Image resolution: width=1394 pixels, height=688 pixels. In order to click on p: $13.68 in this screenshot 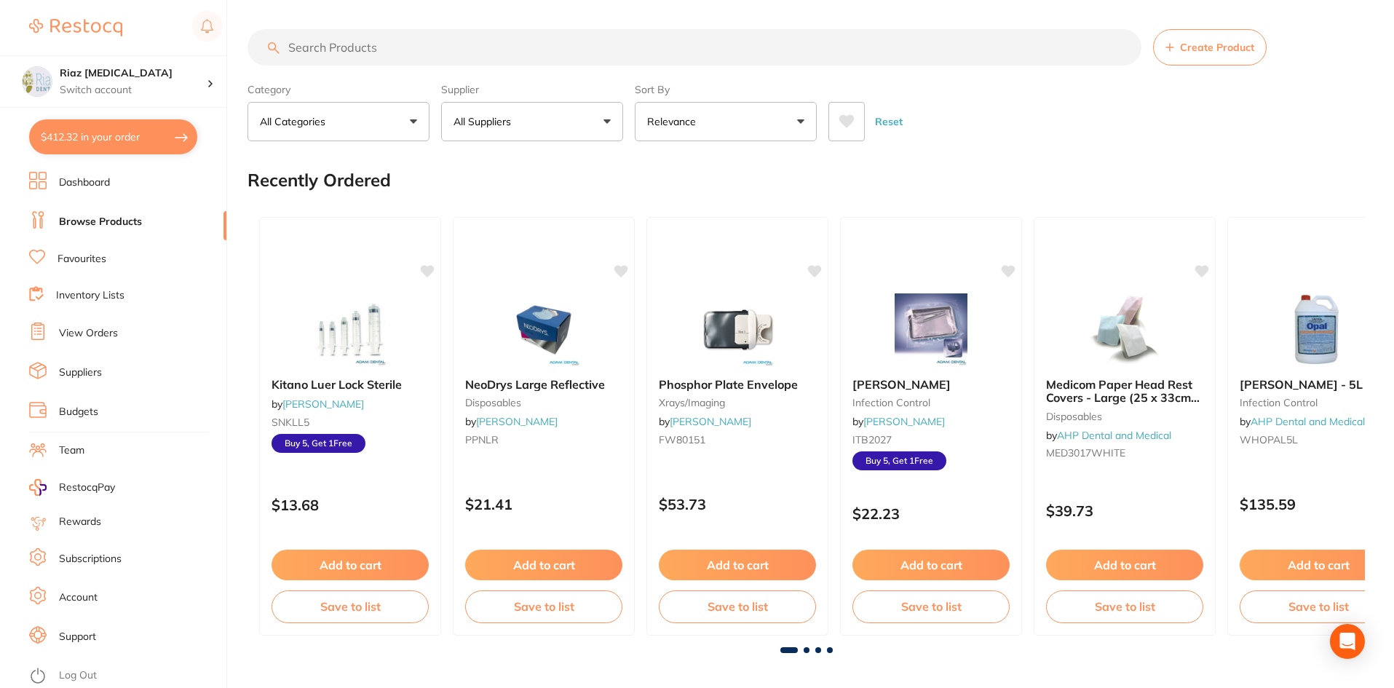, I will do `click(350, 505)`.